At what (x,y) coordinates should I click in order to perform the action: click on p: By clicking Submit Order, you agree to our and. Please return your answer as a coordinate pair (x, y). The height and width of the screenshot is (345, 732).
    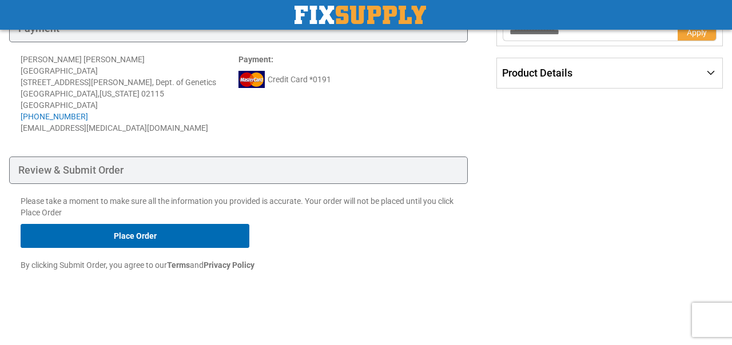
    Looking at the image, I should click on (238, 265).